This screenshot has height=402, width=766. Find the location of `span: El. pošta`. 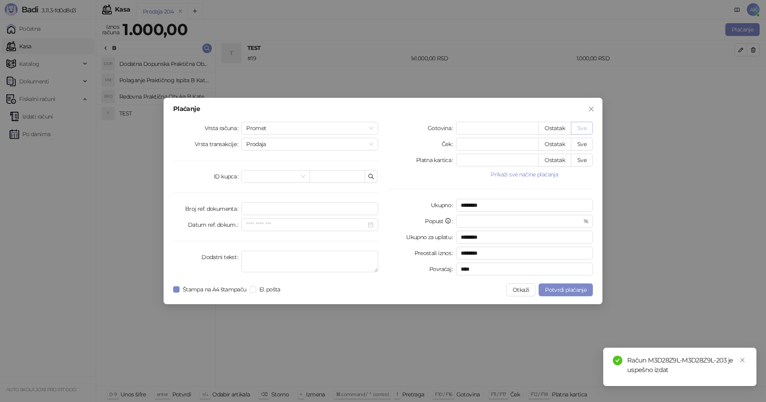

span: El. pošta is located at coordinates (270, 289).